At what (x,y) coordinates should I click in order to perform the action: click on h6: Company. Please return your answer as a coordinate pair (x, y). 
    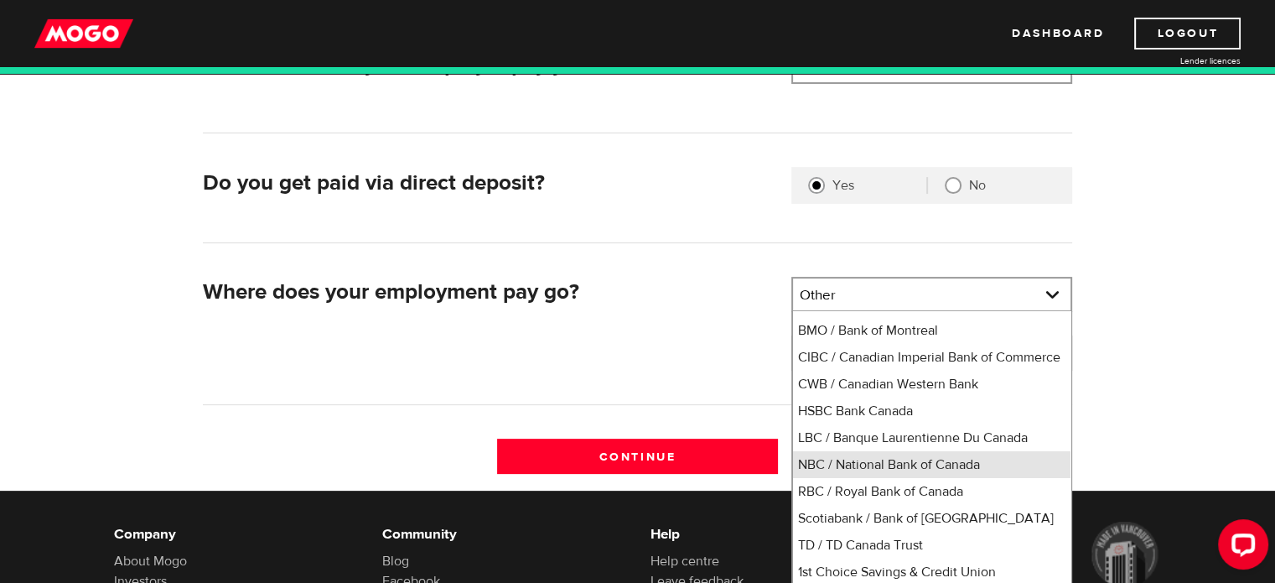
    Looking at the image, I should click on (236, 534).